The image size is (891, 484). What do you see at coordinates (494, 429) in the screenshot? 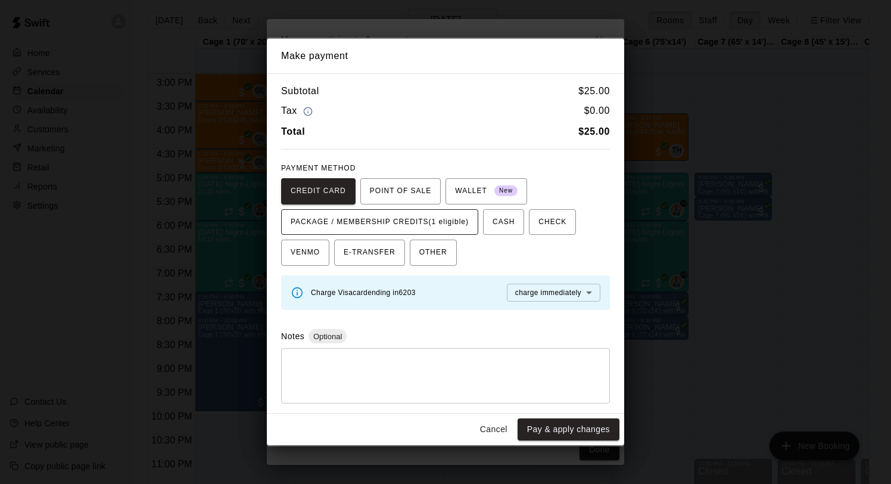
I see `button: Cancel` at bounding box center [494, 429].